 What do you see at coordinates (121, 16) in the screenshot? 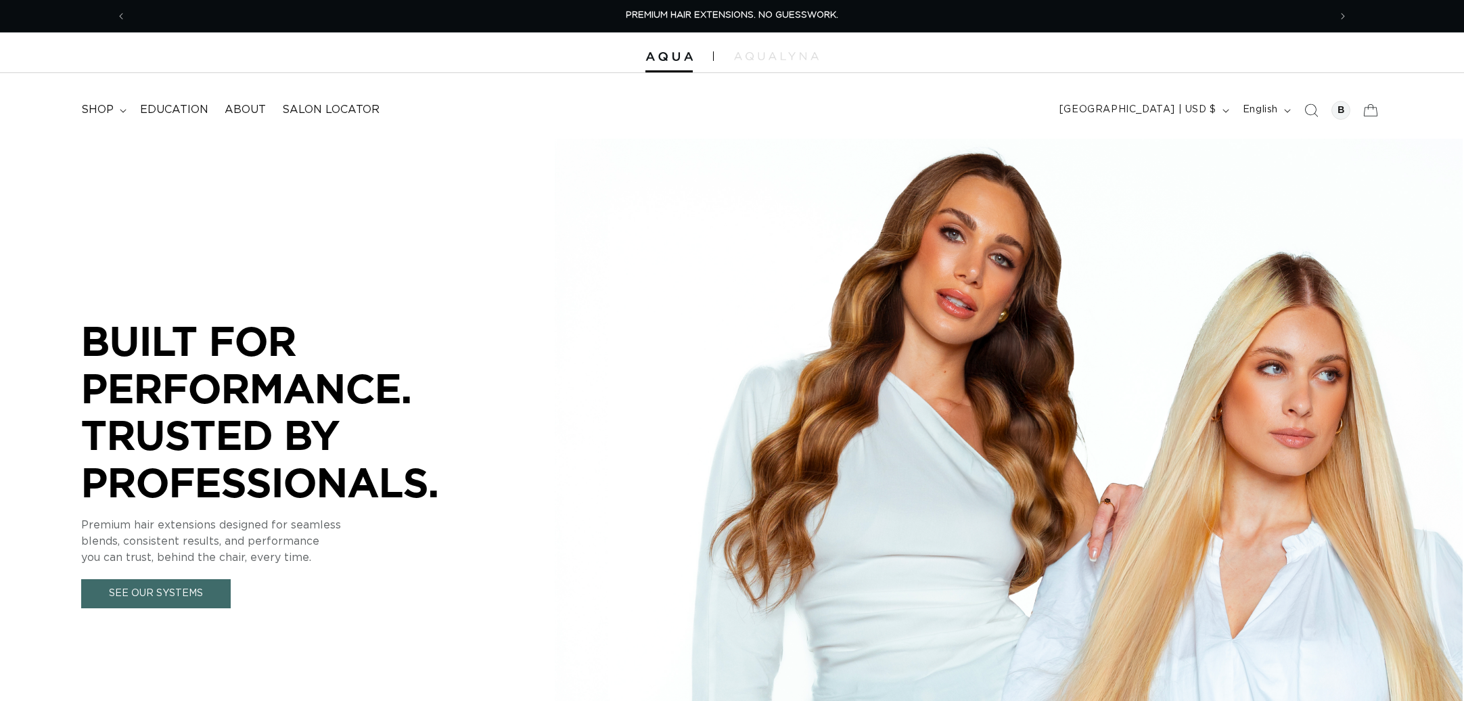
I see `button: Previous announcement` at bounding box center [121, 16].